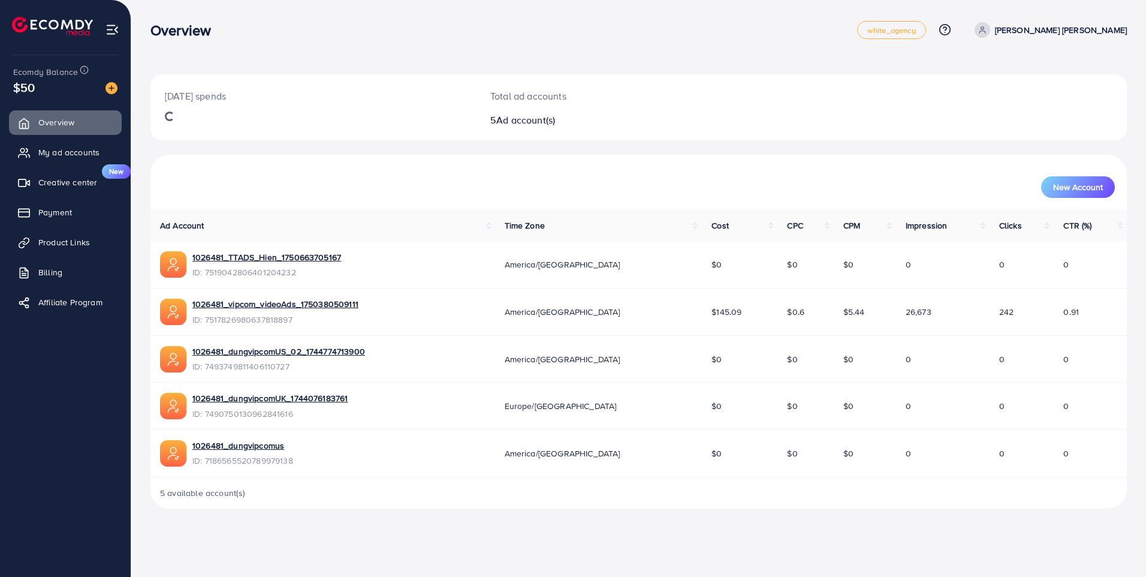 This screenshot has width=1146, height=577. I want to click on img: menu, so click(112, 29).